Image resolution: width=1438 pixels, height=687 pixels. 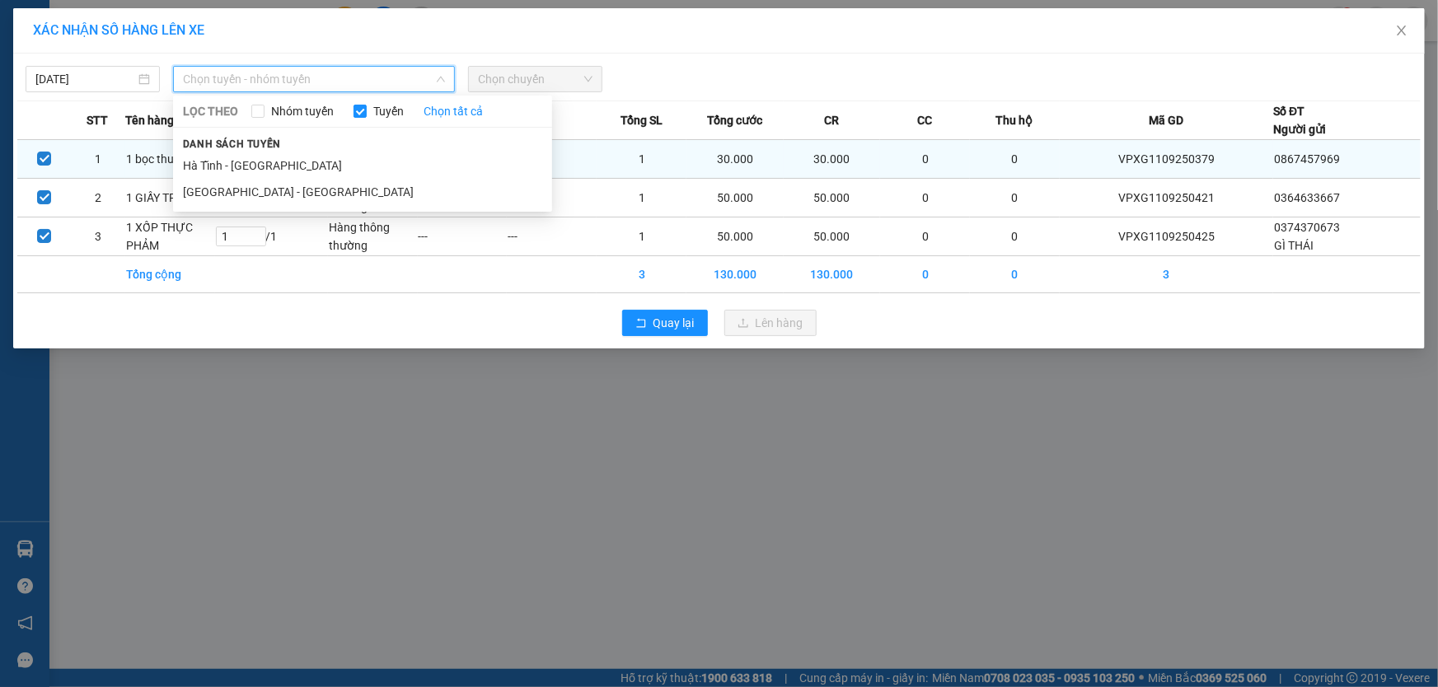 What do you see at coordinates (85, 79) in the screenshot?
I see `input: 11/09/2025` at bounding box center [85, 79].